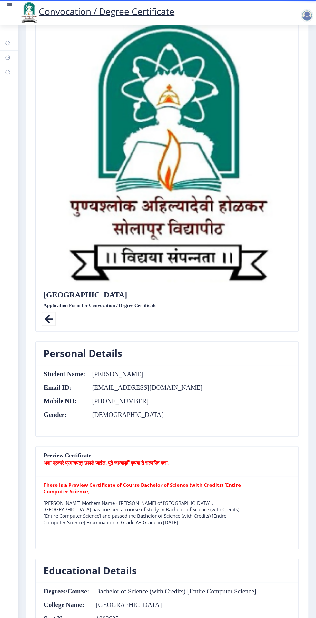 This screenshot has height=618, width=316. Describe the element at coordinates (64, 387) in the screenshot. I see `th: Email ID:` at that location.